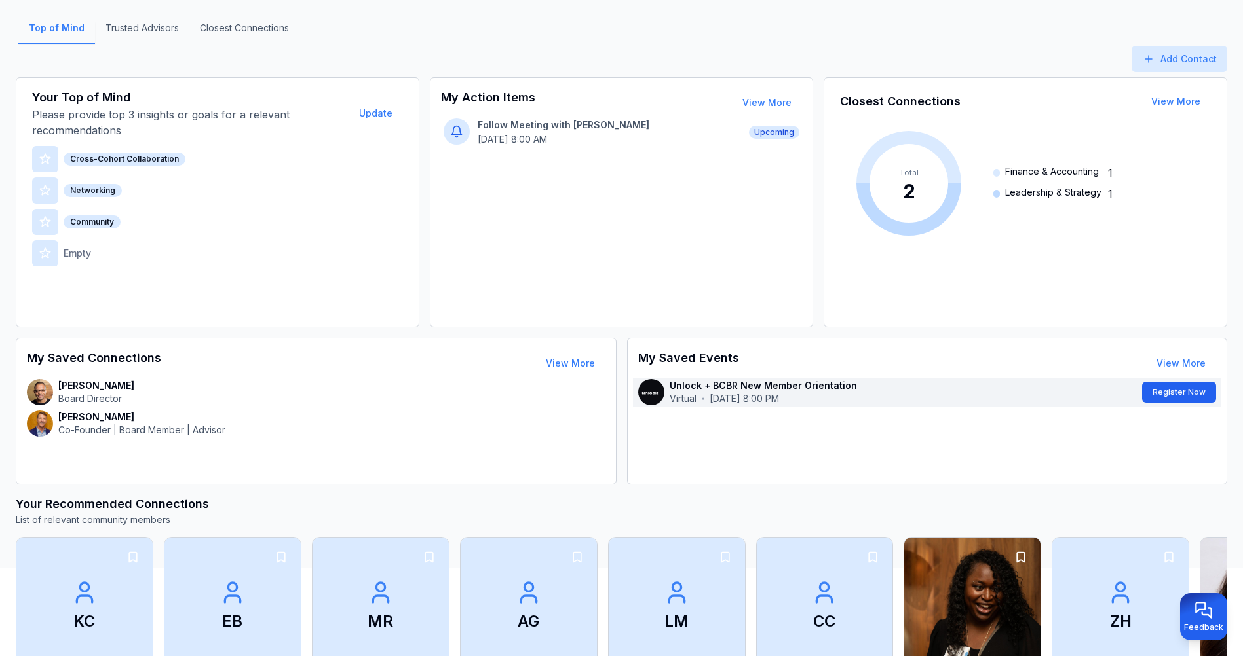 The width and height of the screenshot is (1243, 656). What do you see at coordinates (232, 622) in the screenshot?
I see `p: EB` at bounding box center [232, 622].